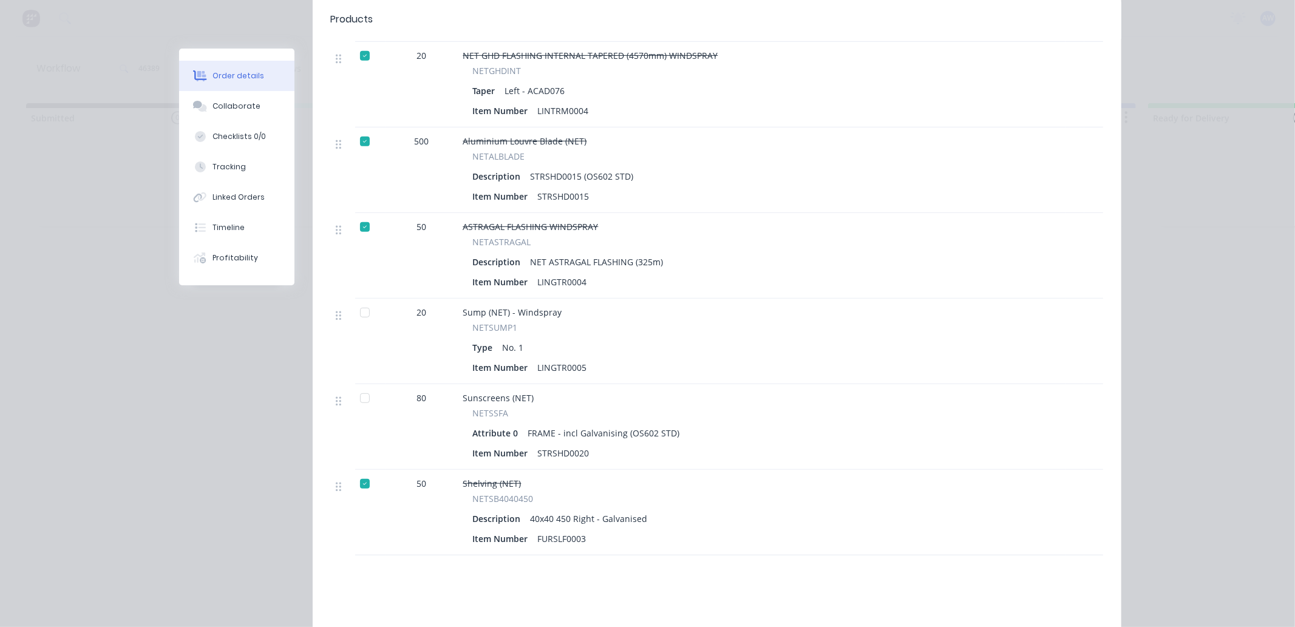  What do you see at coordinates (238, 76) in the screenshot?
I see `div: Order details` at bounding box center [238, 76].